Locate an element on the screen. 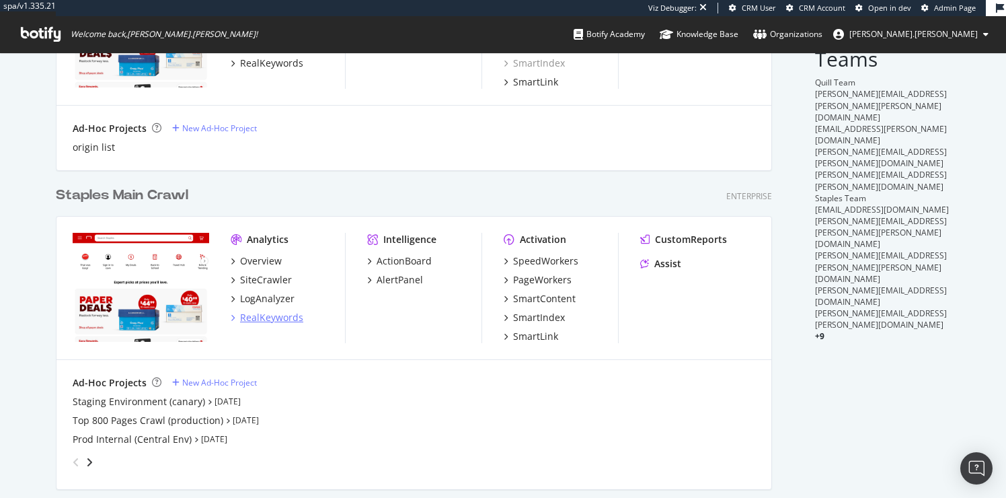 The image size is (1006, 498). div: Intelligence is located at coordinates (409, 239).